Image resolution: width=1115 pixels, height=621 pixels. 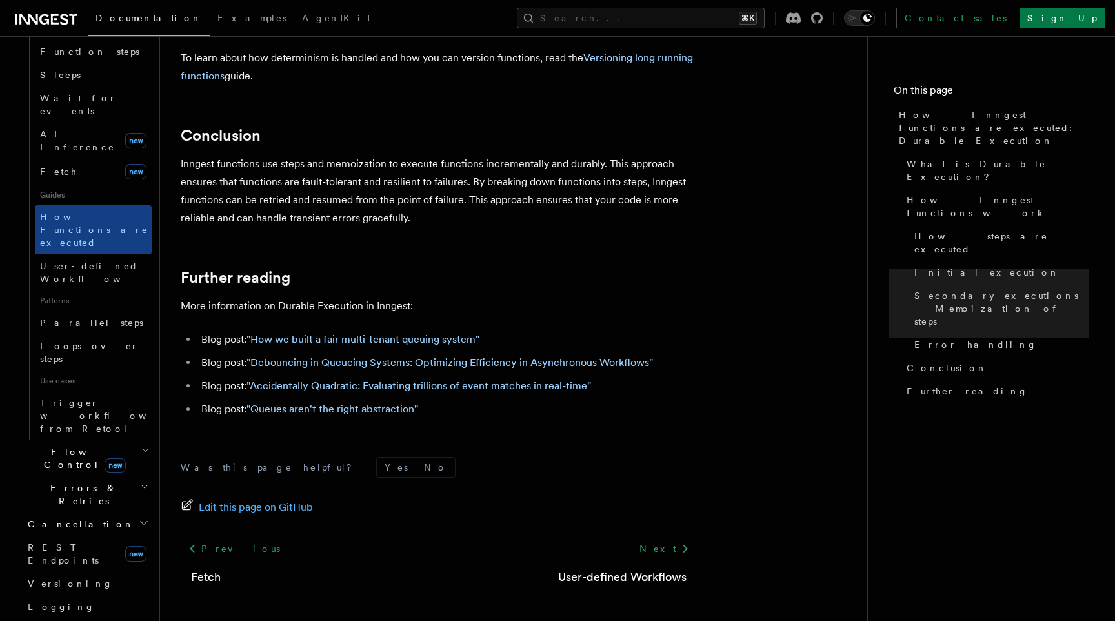 I want to click on span: Guides, so click(x=93, y=195).